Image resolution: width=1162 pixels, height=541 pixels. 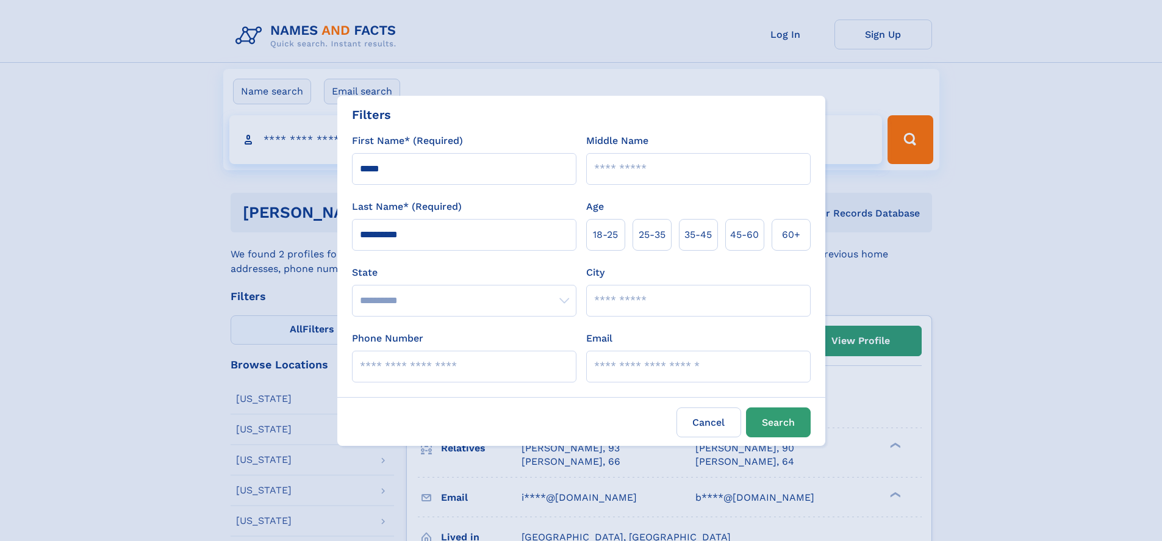 I want to click on span: 18‑25, so click(x=605, y=235).